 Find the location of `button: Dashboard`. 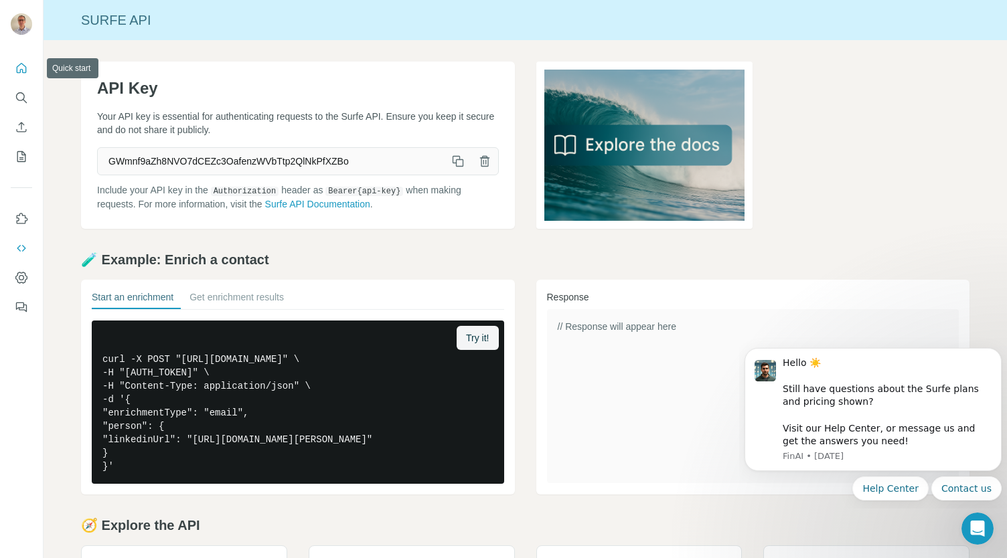

button: Dashboard is located at coordinates (21, 278).